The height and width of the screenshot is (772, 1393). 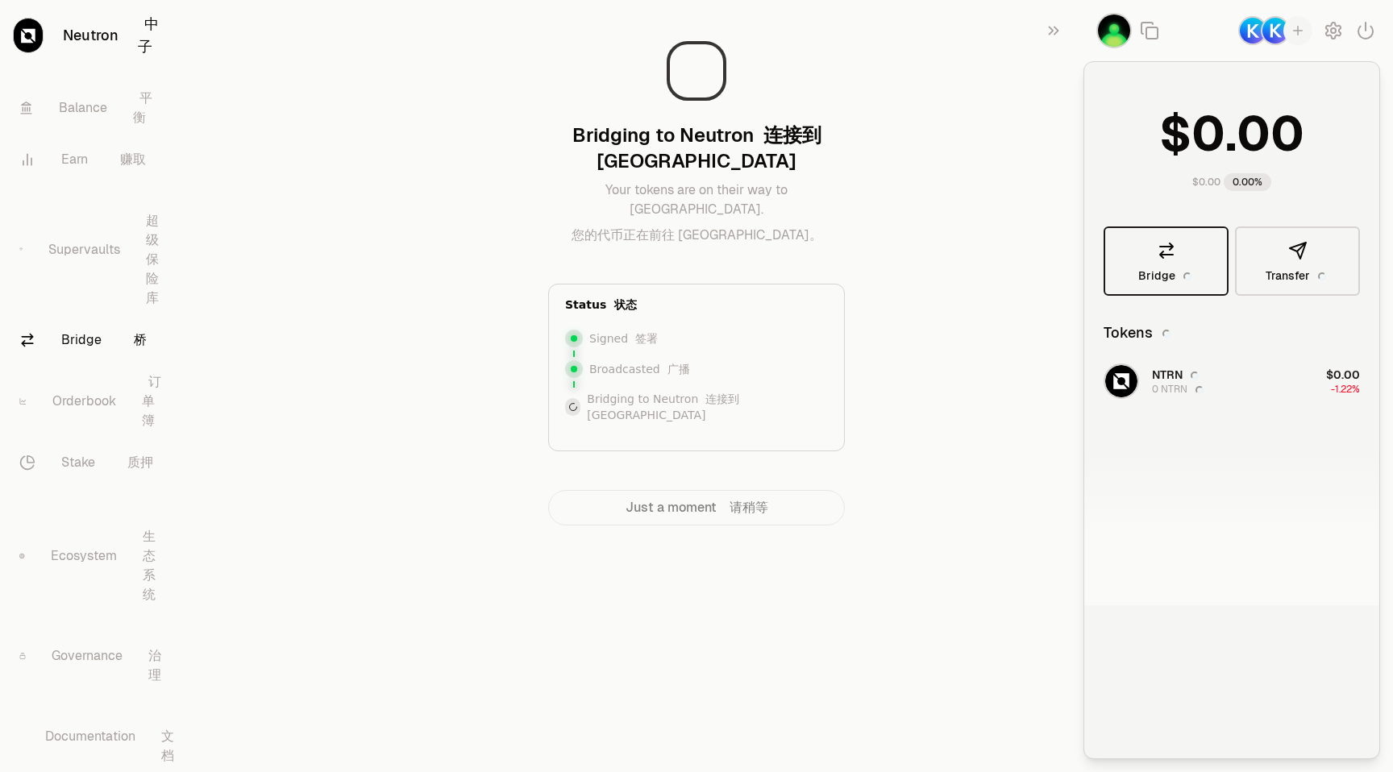 I want to click on p: Broadcasted, so click(x=639, y=369).